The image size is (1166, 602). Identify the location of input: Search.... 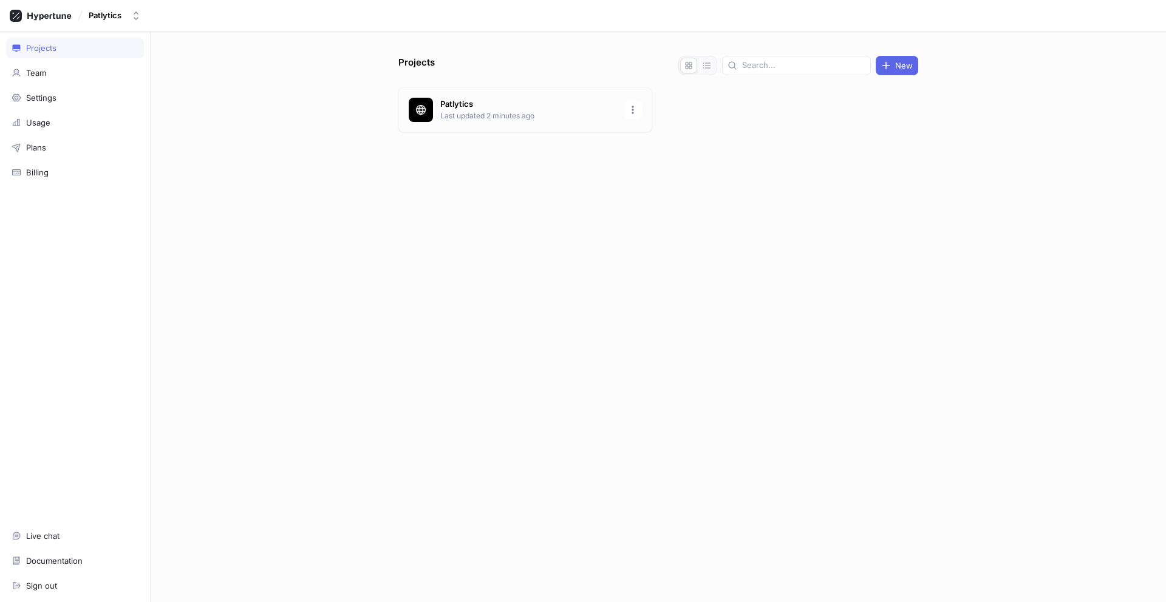
(803, 66).